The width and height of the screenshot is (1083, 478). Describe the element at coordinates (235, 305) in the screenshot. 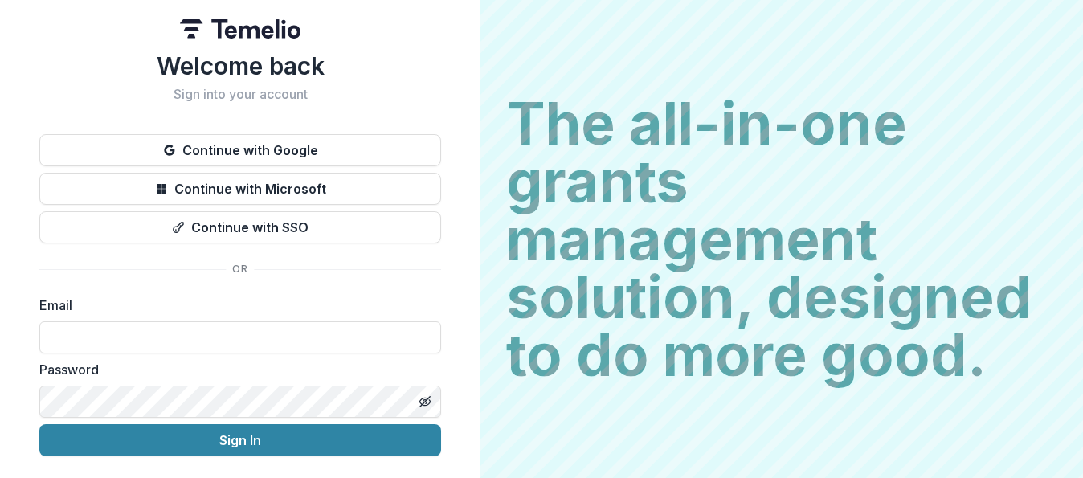

I see `label: Email` at that location.